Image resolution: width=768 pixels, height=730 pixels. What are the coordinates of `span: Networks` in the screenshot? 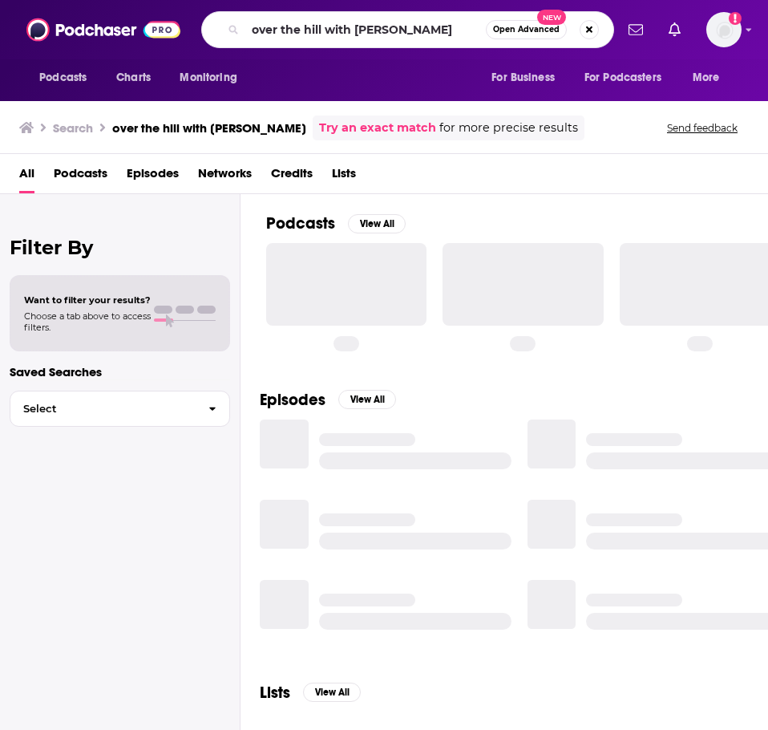 It's located at (225, 176).